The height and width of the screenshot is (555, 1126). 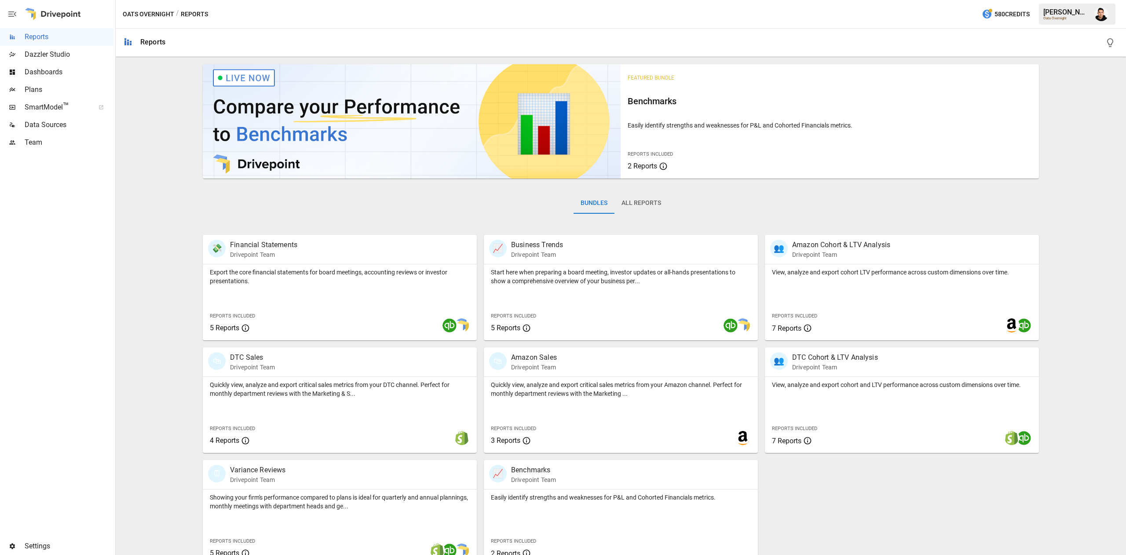 I want to click on span: Team, so click(x=69, y=142).